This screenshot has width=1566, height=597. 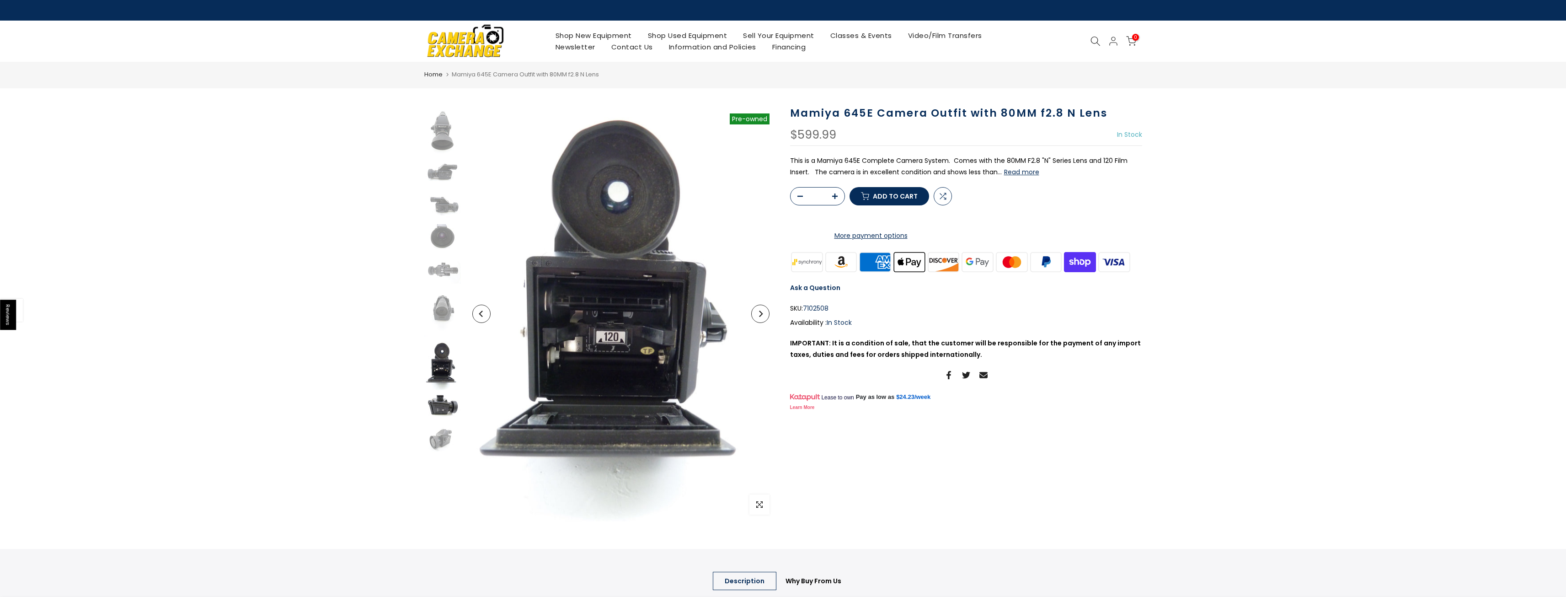 What do you see at coordinates (966, 113) in the screenshot?
I see `h1: Mamiya 645E Camera Outfit with 80MM f2.8 N Lens` at bounding box center [966, 113].